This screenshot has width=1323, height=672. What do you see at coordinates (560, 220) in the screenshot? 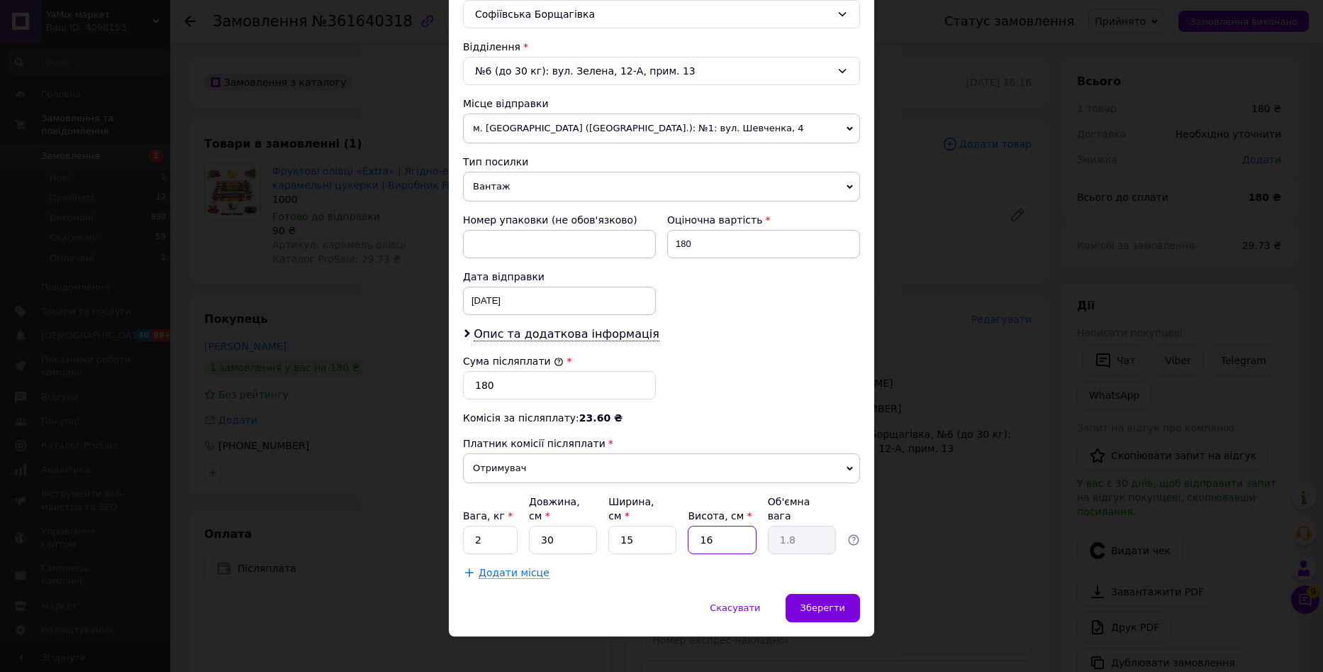
I see `div: Номер упаковки (не обов'язково)` at bounding box center [560, 220].